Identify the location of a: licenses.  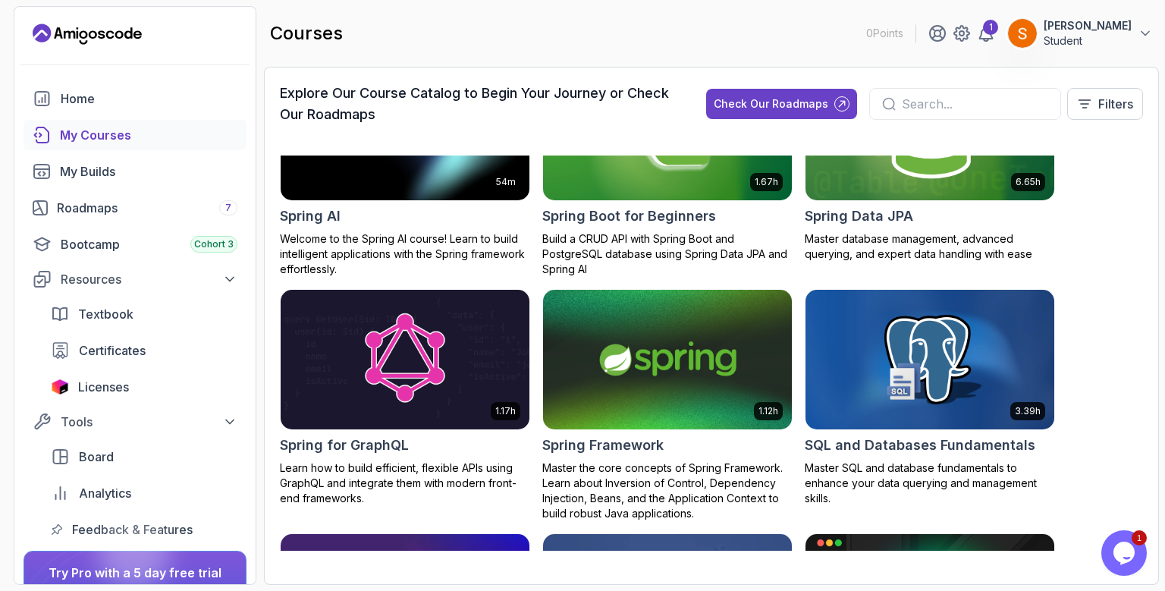
(144, 387).